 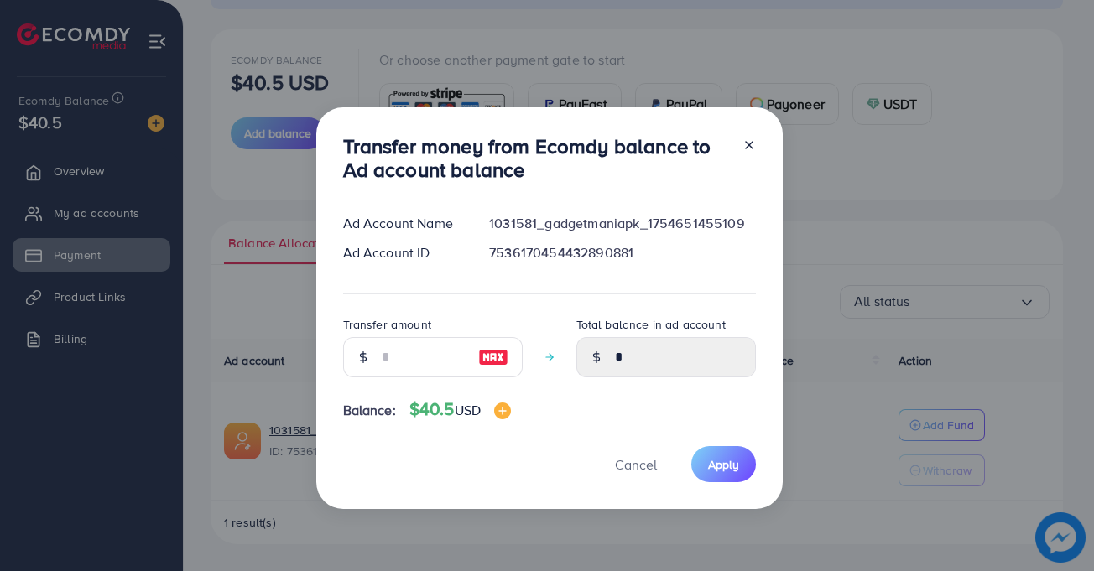 I want to click on div: Ad Account Name, so click(x=403, y=223).